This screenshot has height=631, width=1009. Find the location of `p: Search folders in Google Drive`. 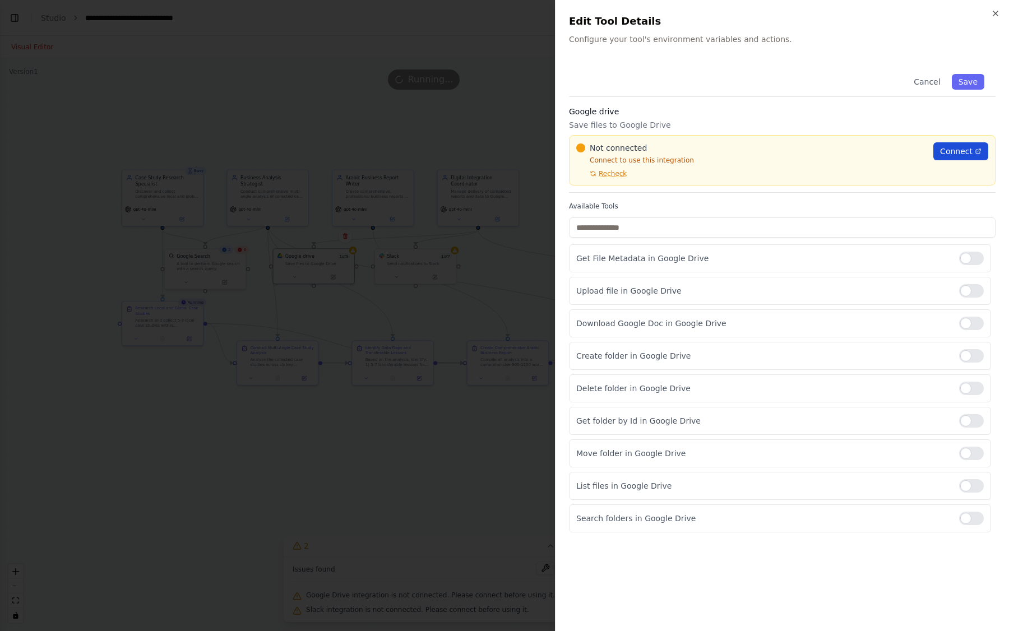

p: Search folders in Google Drive is located at coordinates (763, 519).